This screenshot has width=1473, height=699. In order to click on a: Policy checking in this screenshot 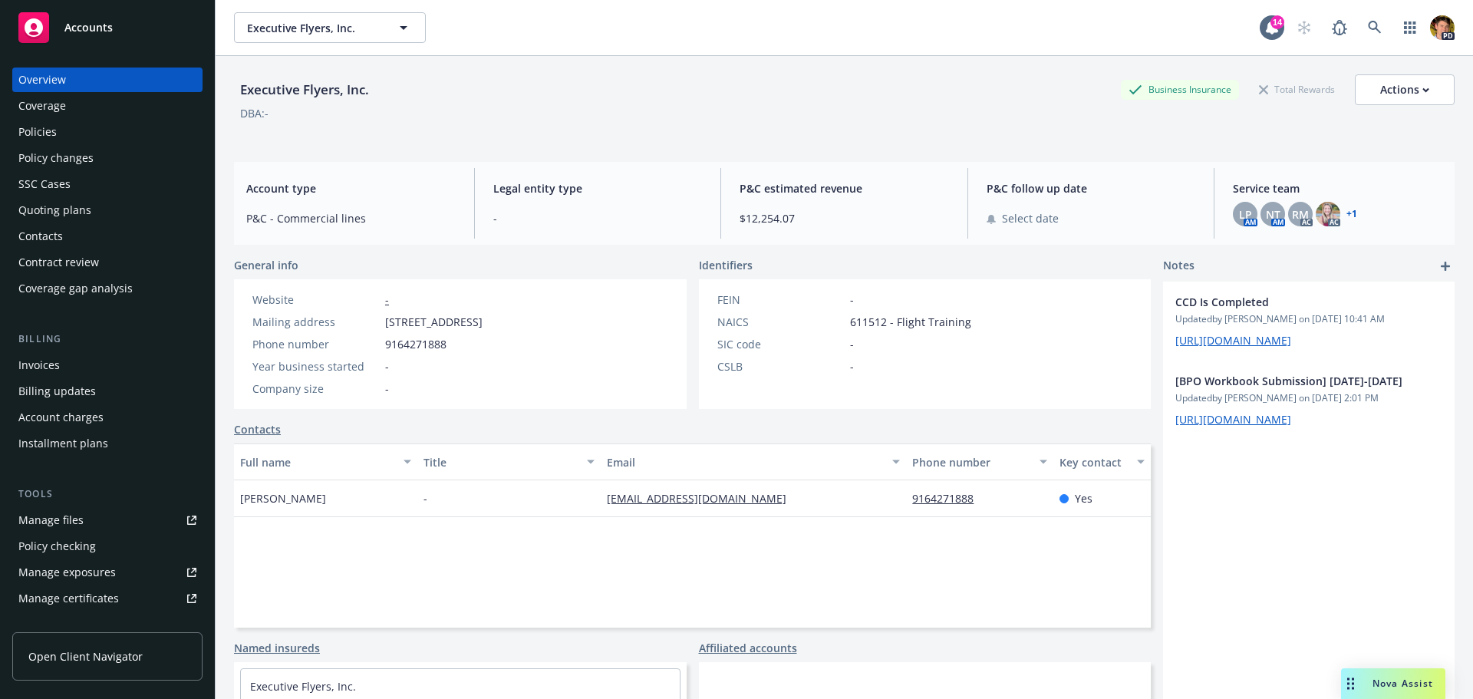, I will do `click(107, 546)`.